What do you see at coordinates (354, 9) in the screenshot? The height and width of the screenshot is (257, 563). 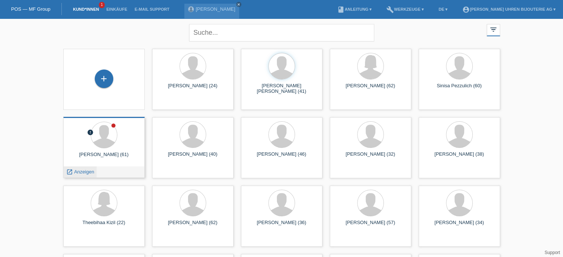 I see `a: bookAnleitung ▾` at bounding box center [354, 9].